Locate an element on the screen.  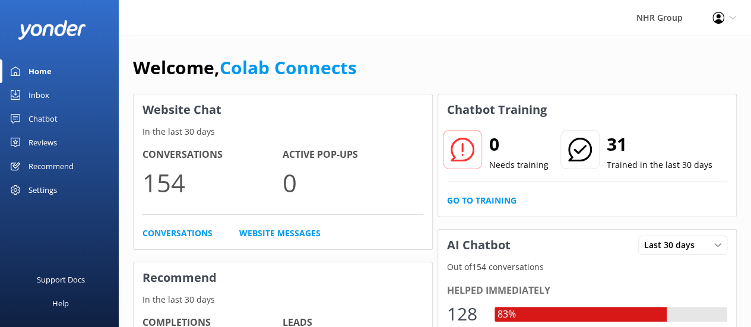
div: Home is located at coordinates (40, 71).